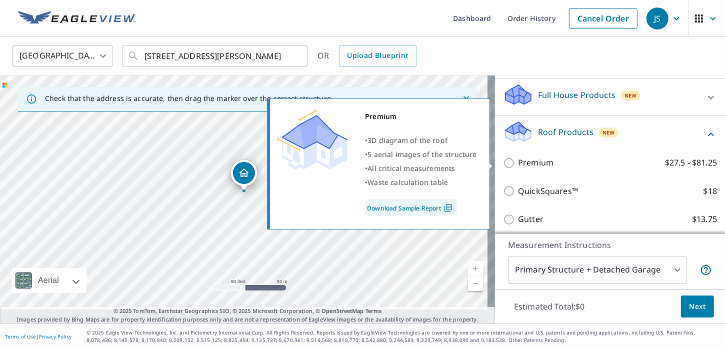 The width and height of the screenshot is (725, 349). What do you see at coordinates (576, 95) in the screenshot?
I see `p: Full House Products` at bounding box center [576, 95].